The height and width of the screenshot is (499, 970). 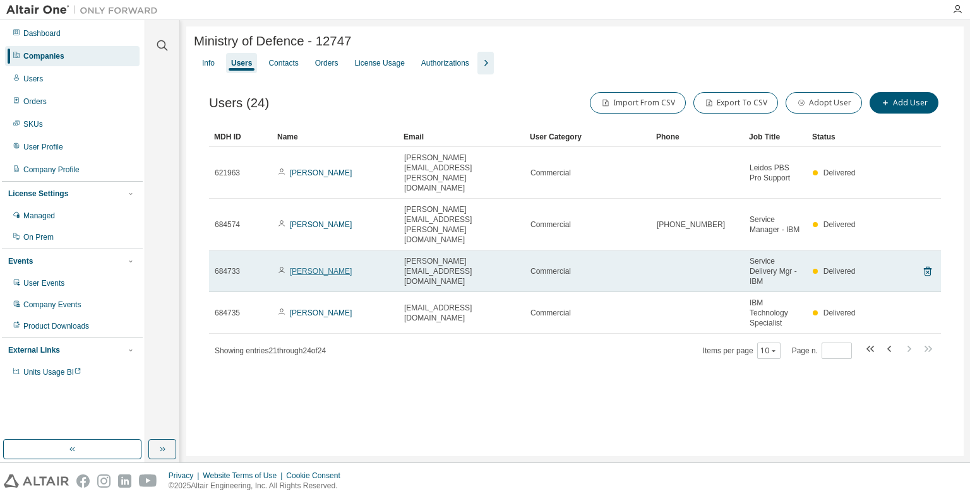 What do you see at coordinates (36, 481) in the screenshot?
I see `img: altair_logo.svg` at bounding box center [36, 481].